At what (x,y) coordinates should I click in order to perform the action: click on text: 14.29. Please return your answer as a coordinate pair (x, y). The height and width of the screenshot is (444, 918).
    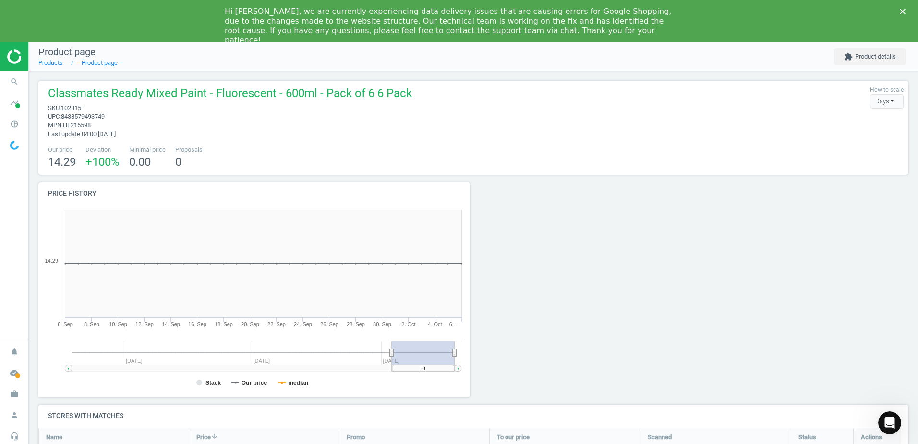
    Looking at the image, I should click on (51, 261).